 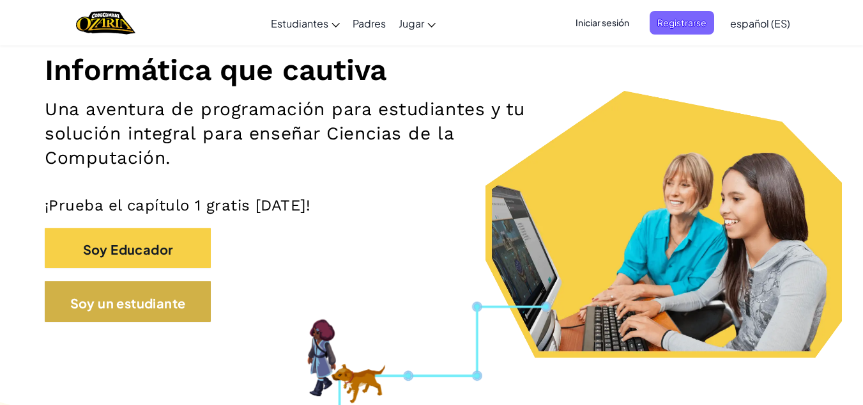 I want to click on a: Jugar, so click(x=417, y=23).